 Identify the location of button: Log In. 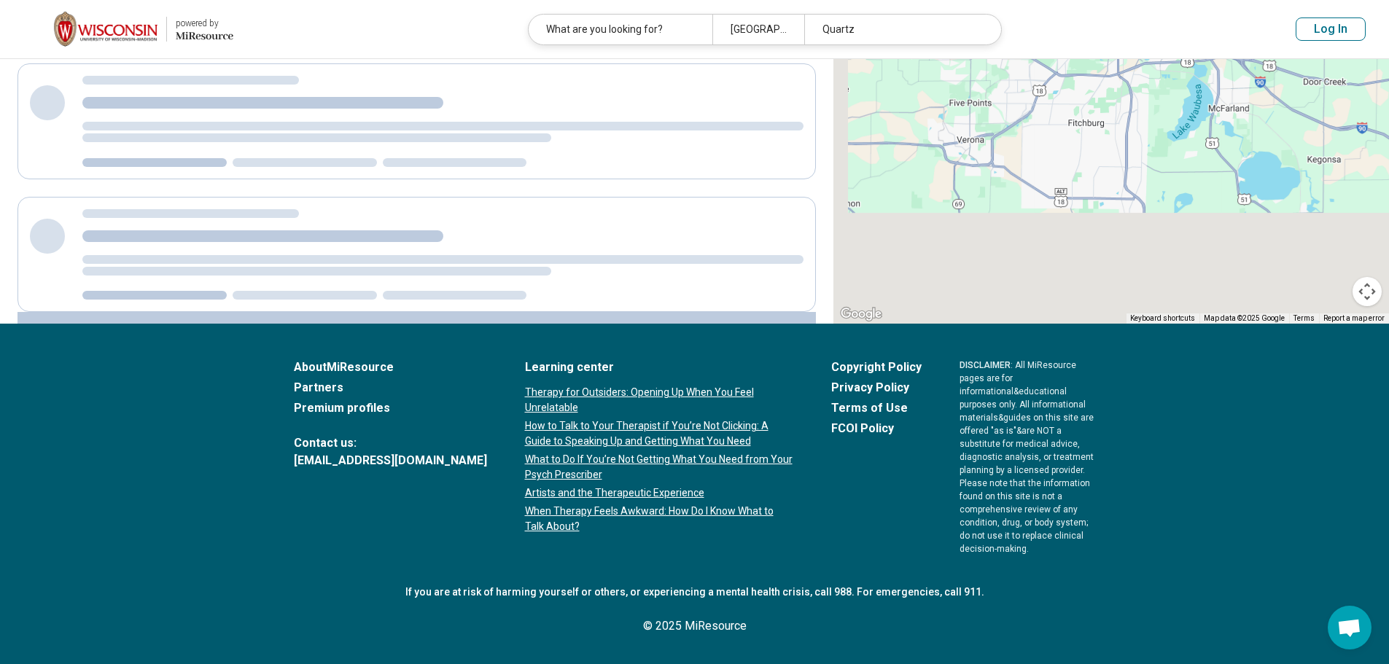
(1331, 29).